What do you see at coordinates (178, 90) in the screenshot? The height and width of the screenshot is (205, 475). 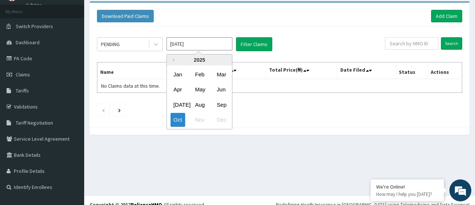 I see `div: Choose April 2025` at bounding box center [178, 90].